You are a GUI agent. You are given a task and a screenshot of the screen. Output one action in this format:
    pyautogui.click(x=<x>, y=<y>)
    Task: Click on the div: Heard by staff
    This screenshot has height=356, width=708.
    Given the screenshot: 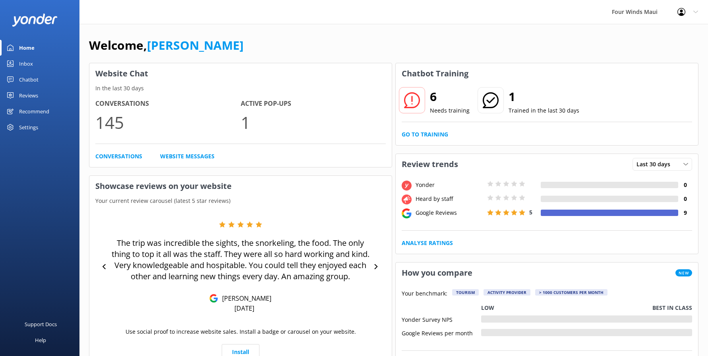 What is the action you would take?
    pyautogui.click(x=449, y=199)
    